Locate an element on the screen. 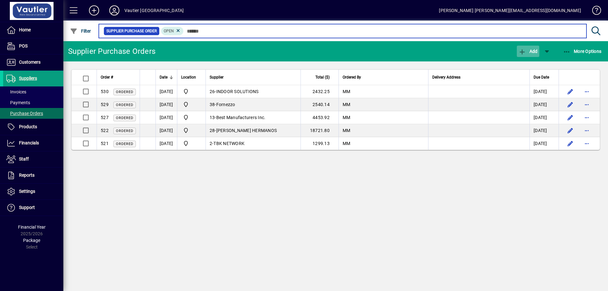 The width and height of the screenshot is (608, 291). div: Date is located at coordinates (166, 77).